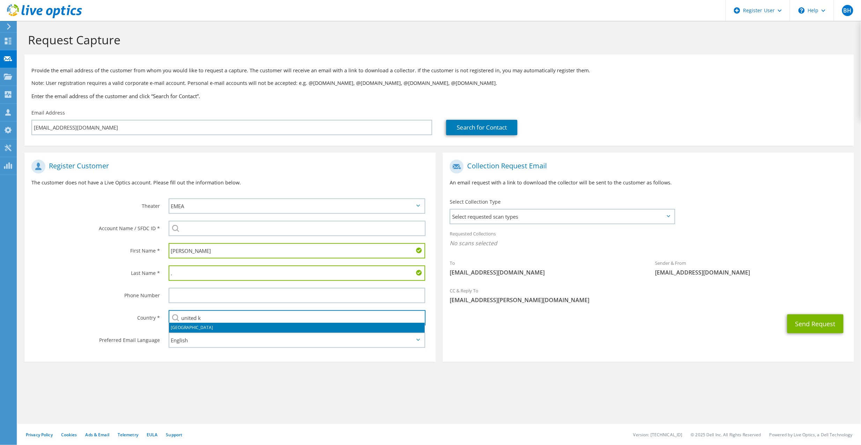  What do you see at coordinates (69, 434) in the screenshot?
I see `a: Cookies` at bounding box center [69, 434].